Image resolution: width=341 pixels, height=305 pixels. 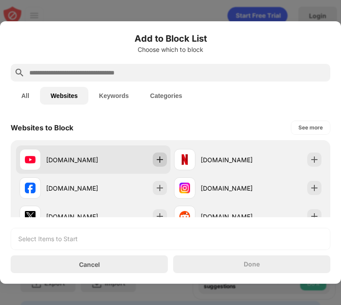 I want to click on div: Websites to Block, so click(x=42, y=128).